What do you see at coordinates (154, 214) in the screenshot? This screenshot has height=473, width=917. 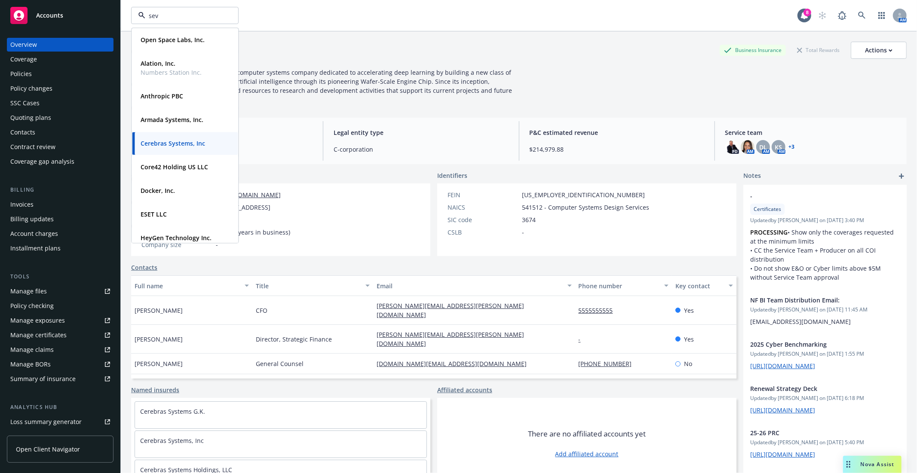 I see `strong: ESET LLC` at bounding box center [154, 214].